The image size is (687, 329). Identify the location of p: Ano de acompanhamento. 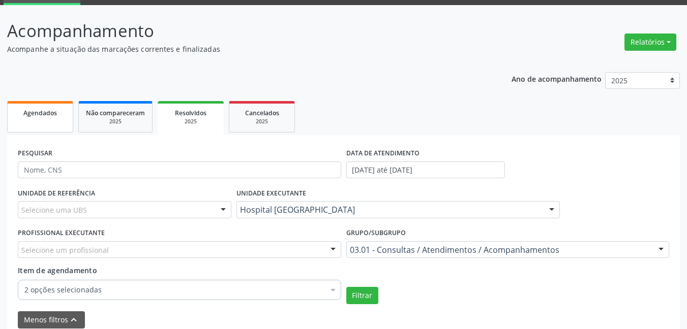
(556, 78).